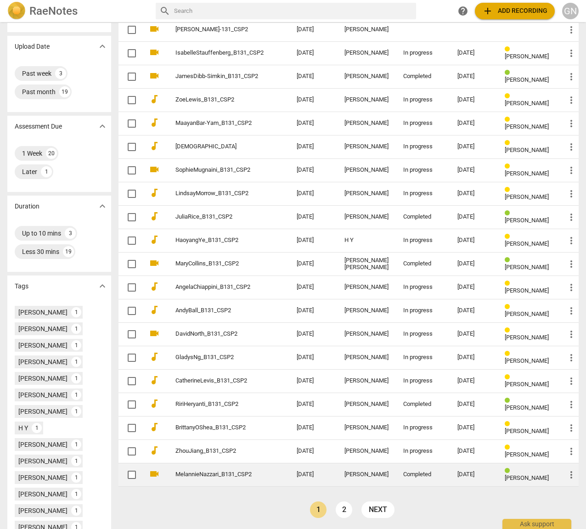 The image size is (586, 529). What do you see at coordinates (102, 126) in the screenshot?
I see `span: expand_more` at bounding box center [102, 126].